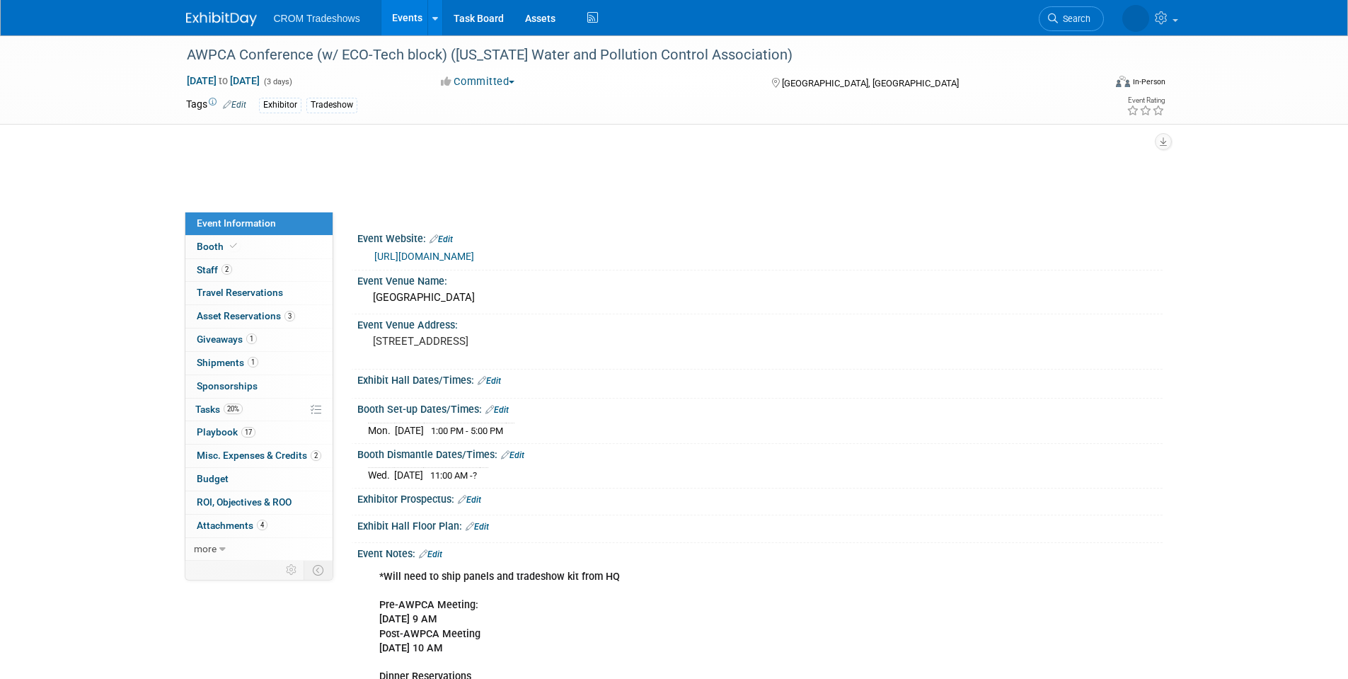 The width and height of the screenshot is (1348, 679). I want to click on a: Attachments4, so click(259, 526).